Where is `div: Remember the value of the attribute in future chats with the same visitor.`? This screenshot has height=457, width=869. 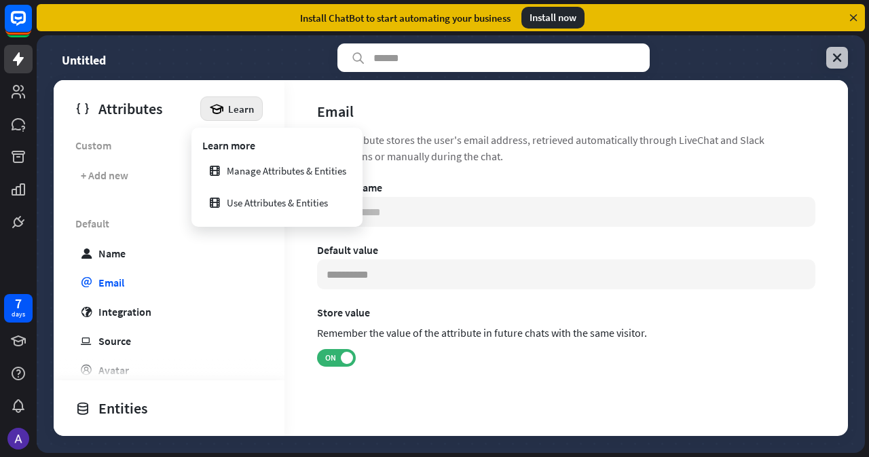
div: Remember the value of the attribute in future chats with the same visitor. is located at coordinates (566, 334).